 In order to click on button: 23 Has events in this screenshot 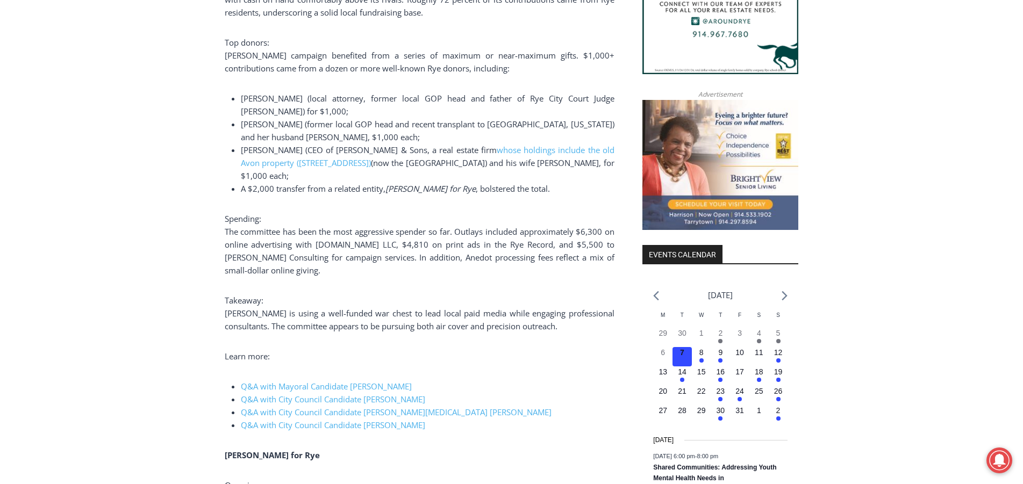, I will do `click(721, 395)`.